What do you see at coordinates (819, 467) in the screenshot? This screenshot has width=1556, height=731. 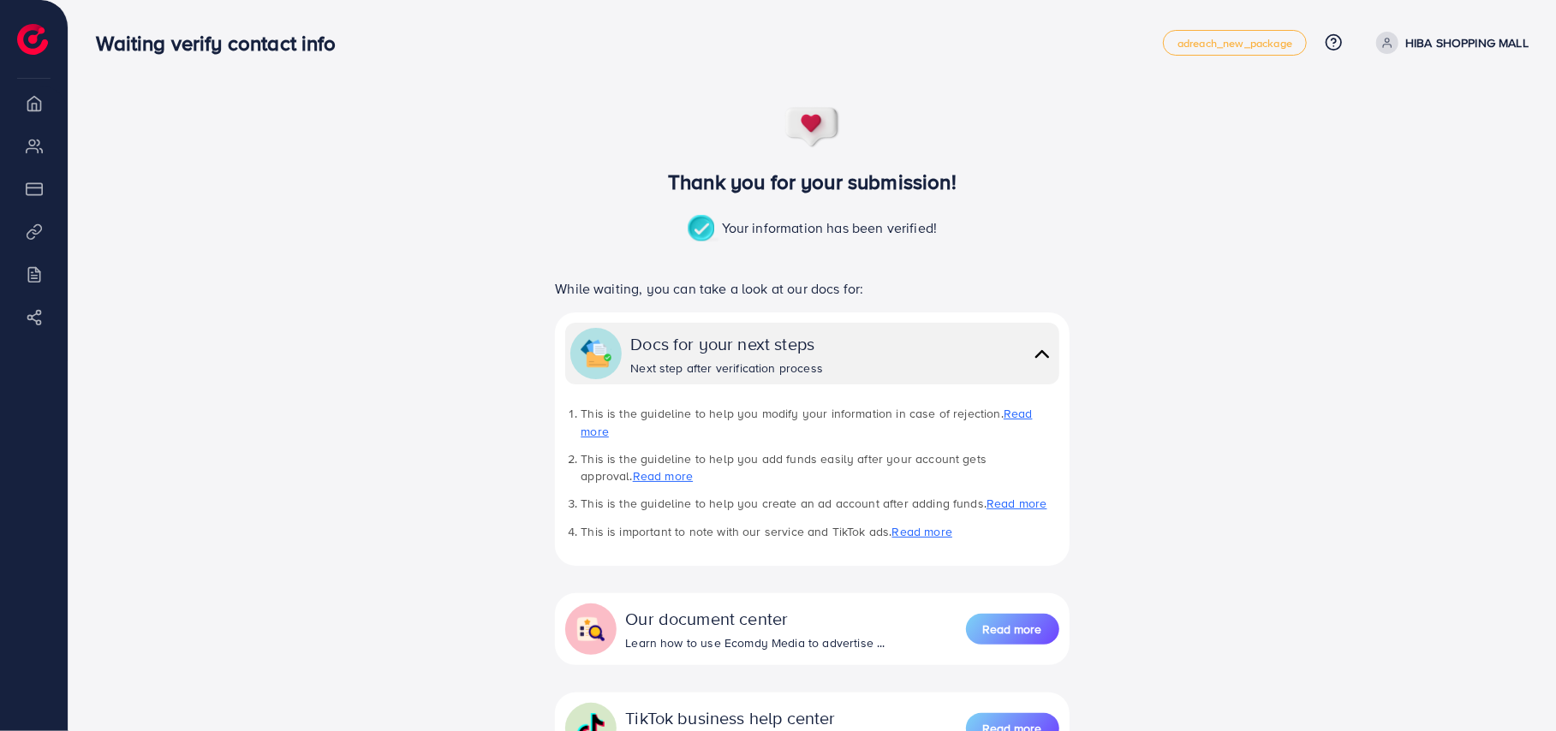 I see `li: This is the guideline to help you add funds easily after your account gets approval.` at bounding box center [819, 467].